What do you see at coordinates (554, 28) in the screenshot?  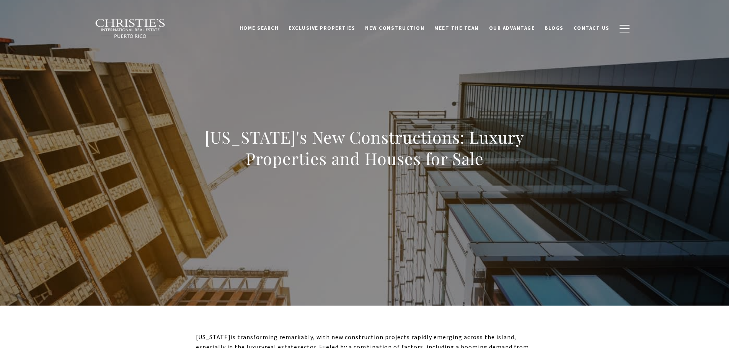 I see `a: Blogs` at bounding box center [554, 28].